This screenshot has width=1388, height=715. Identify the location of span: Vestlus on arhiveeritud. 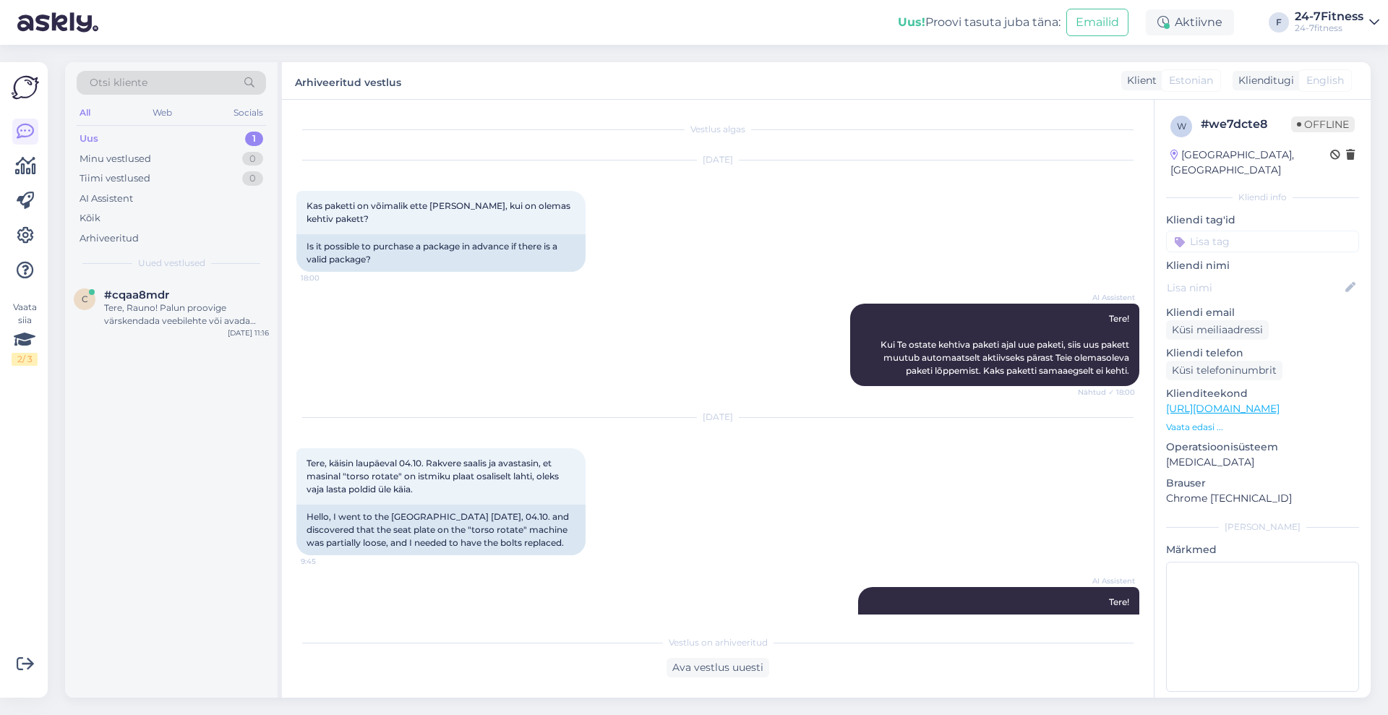
(718, 643).